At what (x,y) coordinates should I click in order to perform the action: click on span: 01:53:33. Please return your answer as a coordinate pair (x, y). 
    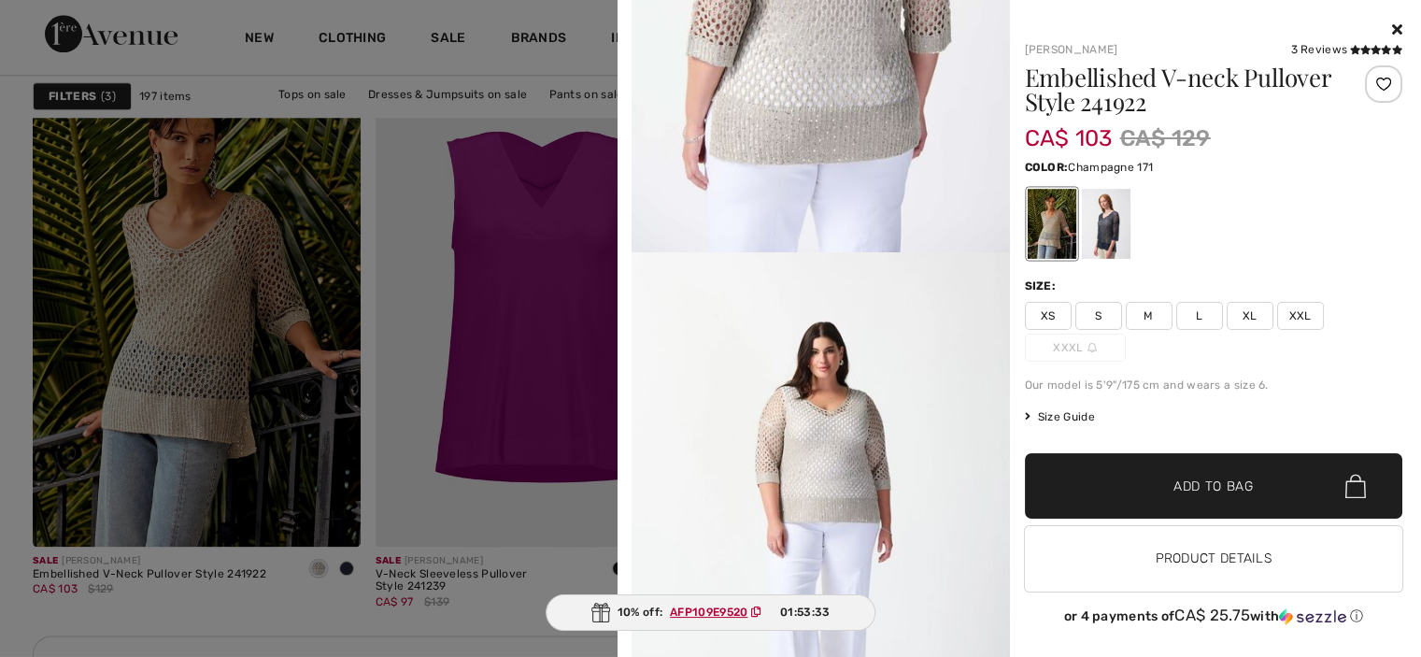
    Looking at the image, I should click on (804, 612).